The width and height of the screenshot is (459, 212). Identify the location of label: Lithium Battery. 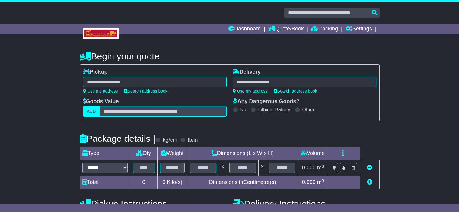
(274, 110).